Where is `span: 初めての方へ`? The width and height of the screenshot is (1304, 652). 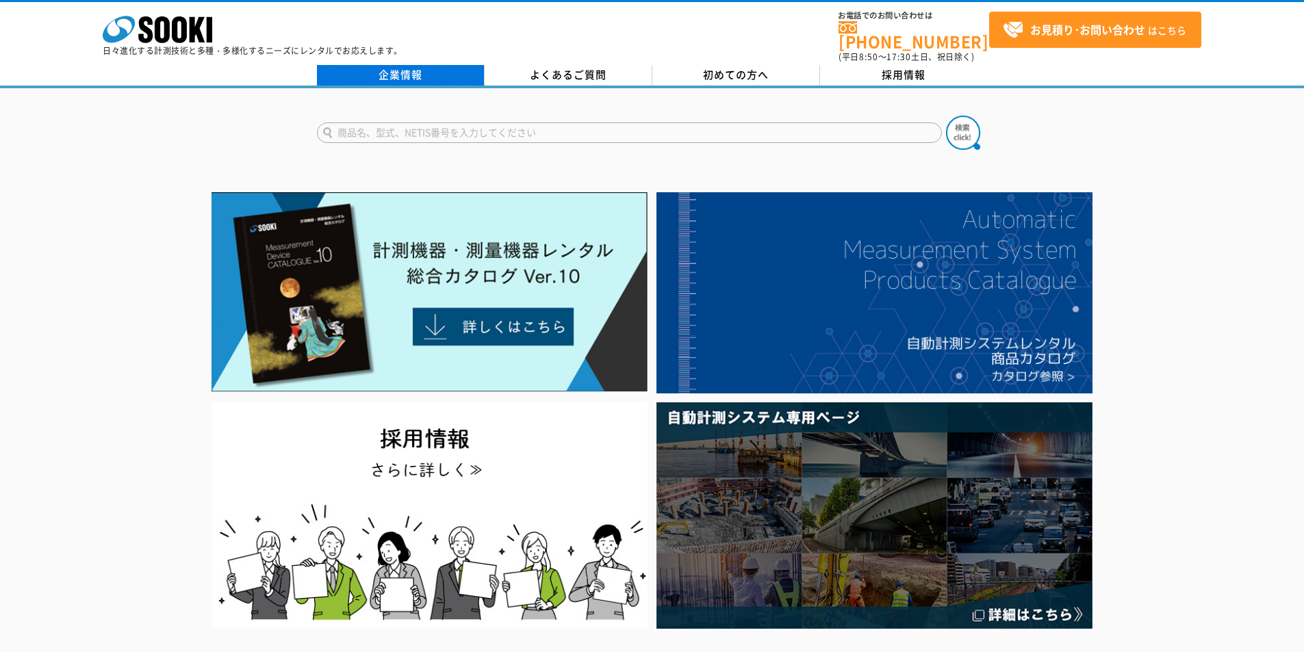 span: 初めての方へ is located at coordinates (736, 75).